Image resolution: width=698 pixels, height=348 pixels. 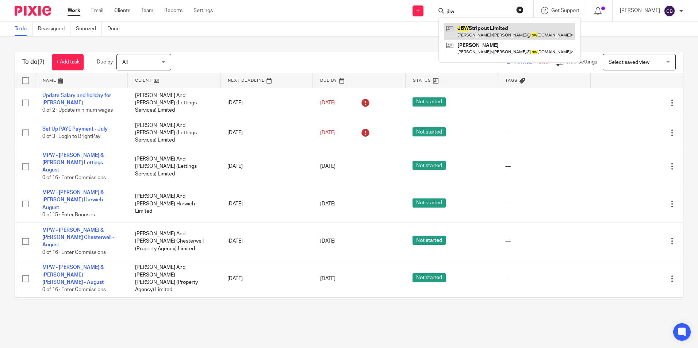 I want to click on span: View Settings, so click(x=582, y=62).